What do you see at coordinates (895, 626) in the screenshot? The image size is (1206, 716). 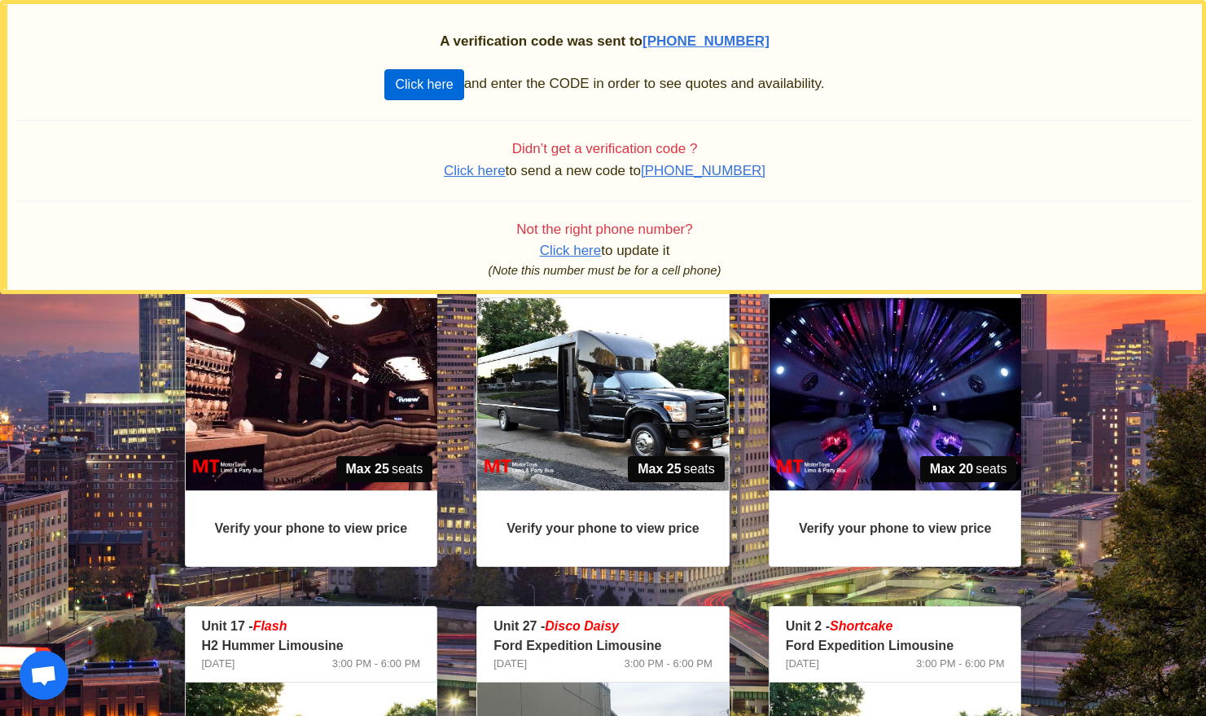 I see `p: Unit 2 -` at bounding box center [895, 626].